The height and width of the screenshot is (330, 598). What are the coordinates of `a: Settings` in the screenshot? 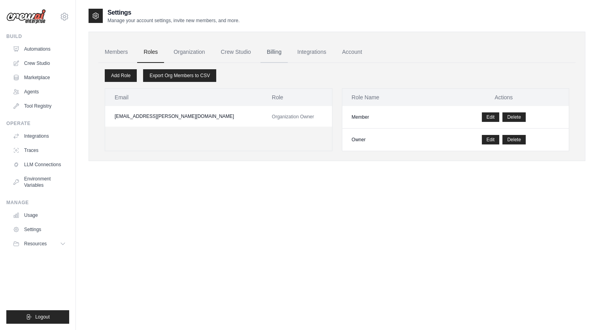 It's located at (39, 229).